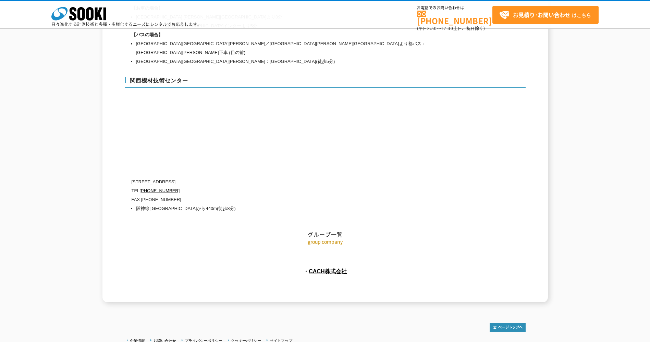  What do you see at coordinates (451, 28) in the screenshot?
I see `span: (平日 ～ 土日、祝日除く)` at bounding box center [451, 28].